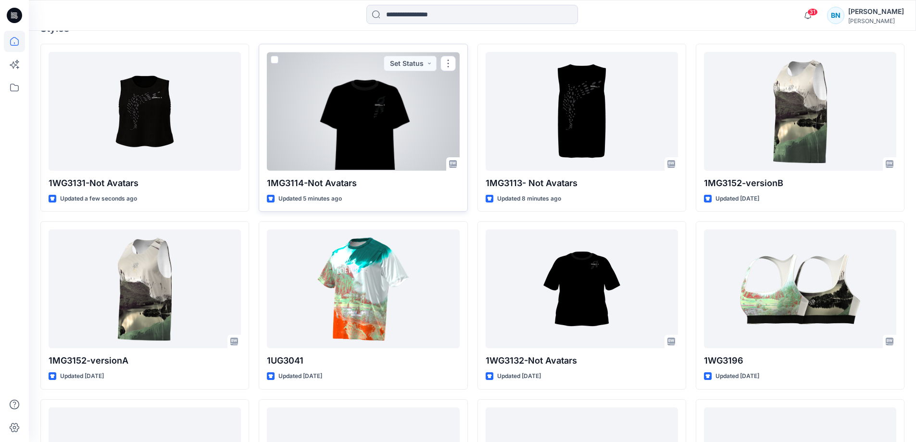  Describe the element at coordinates (836, 15) in the screenshot. I see `div: BN` at that location.